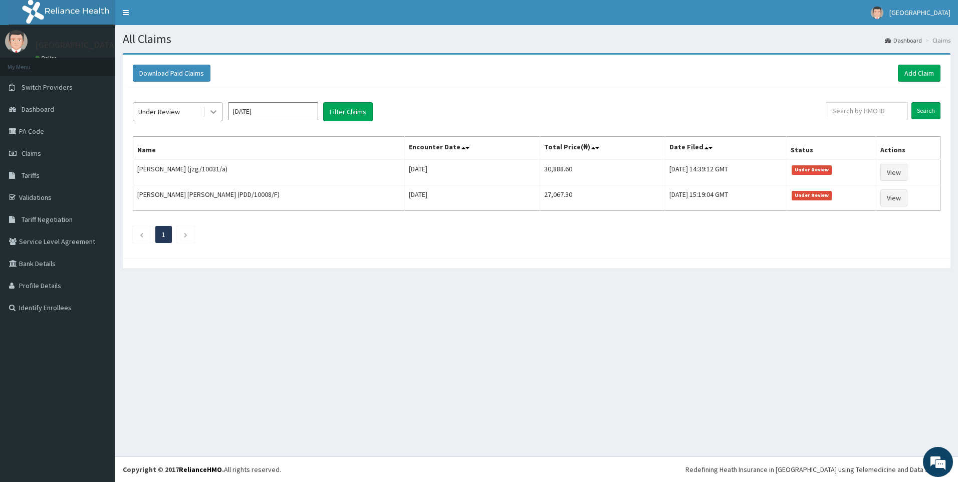 The height and width of the screenshot is (482, 958). What do you see at coordinates (98, 177) in the screenshot?
I see `span: We're online!` at bounding box center [98, 177].